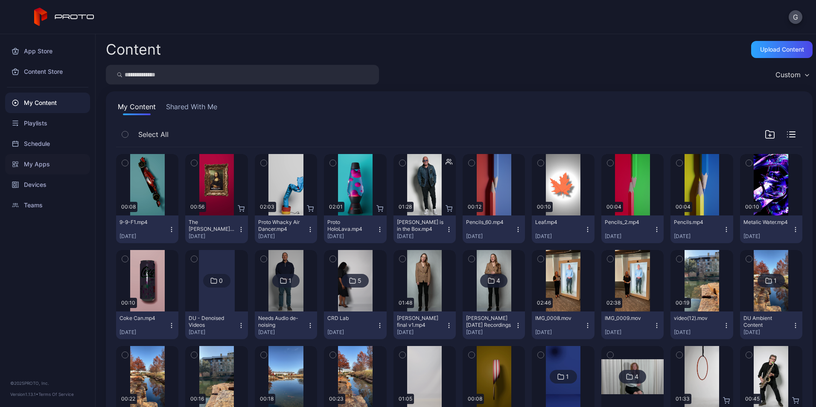 The width and height of the screenshot is (816, 407). Describe the element at coordinates (796, 17) in the screenshot. I see `button: G` at that location.